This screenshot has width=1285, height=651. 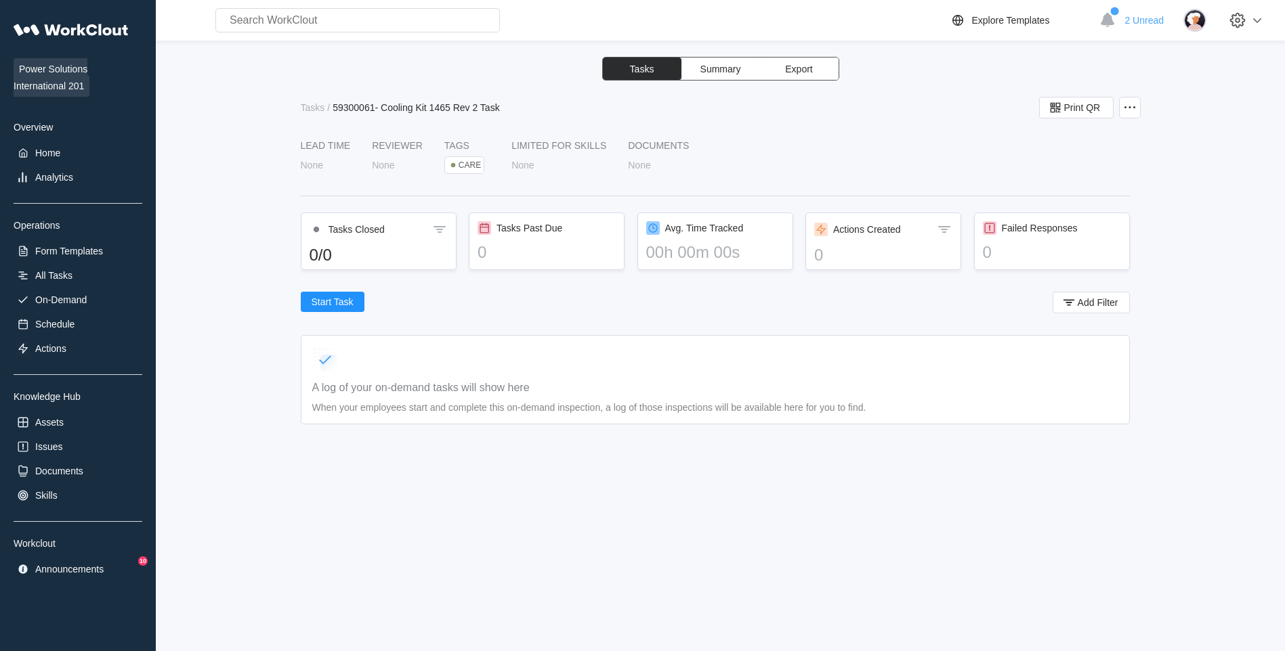 What do you see at coordinates (51, 349) in the screenshot?
I see `div: Actions` at bounding box center [51, 349].